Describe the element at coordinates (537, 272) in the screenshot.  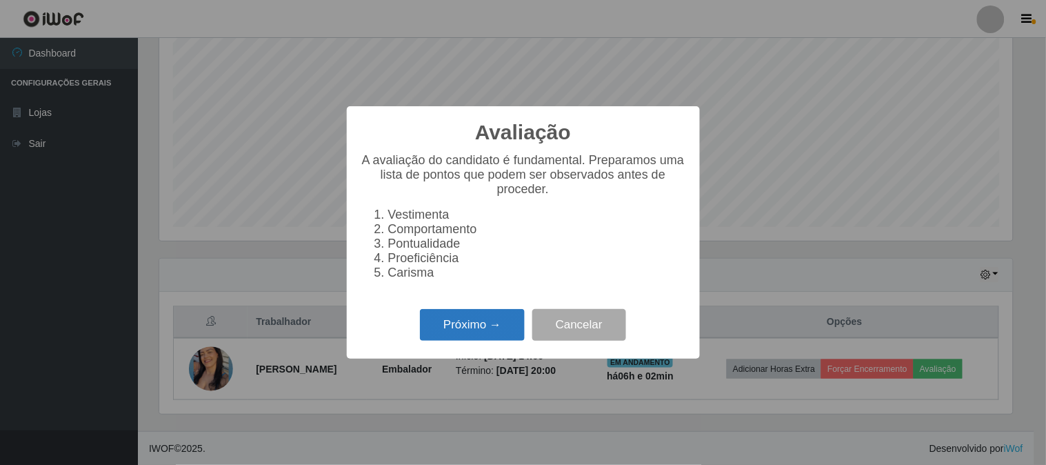
I see `li: Carisma` at that location.